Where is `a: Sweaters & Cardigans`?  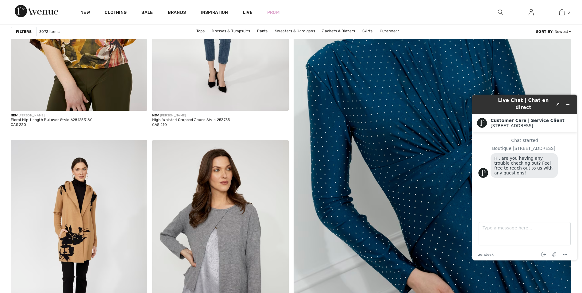
a: Sweaters & Cardigans is located at coordinates (295, 31).